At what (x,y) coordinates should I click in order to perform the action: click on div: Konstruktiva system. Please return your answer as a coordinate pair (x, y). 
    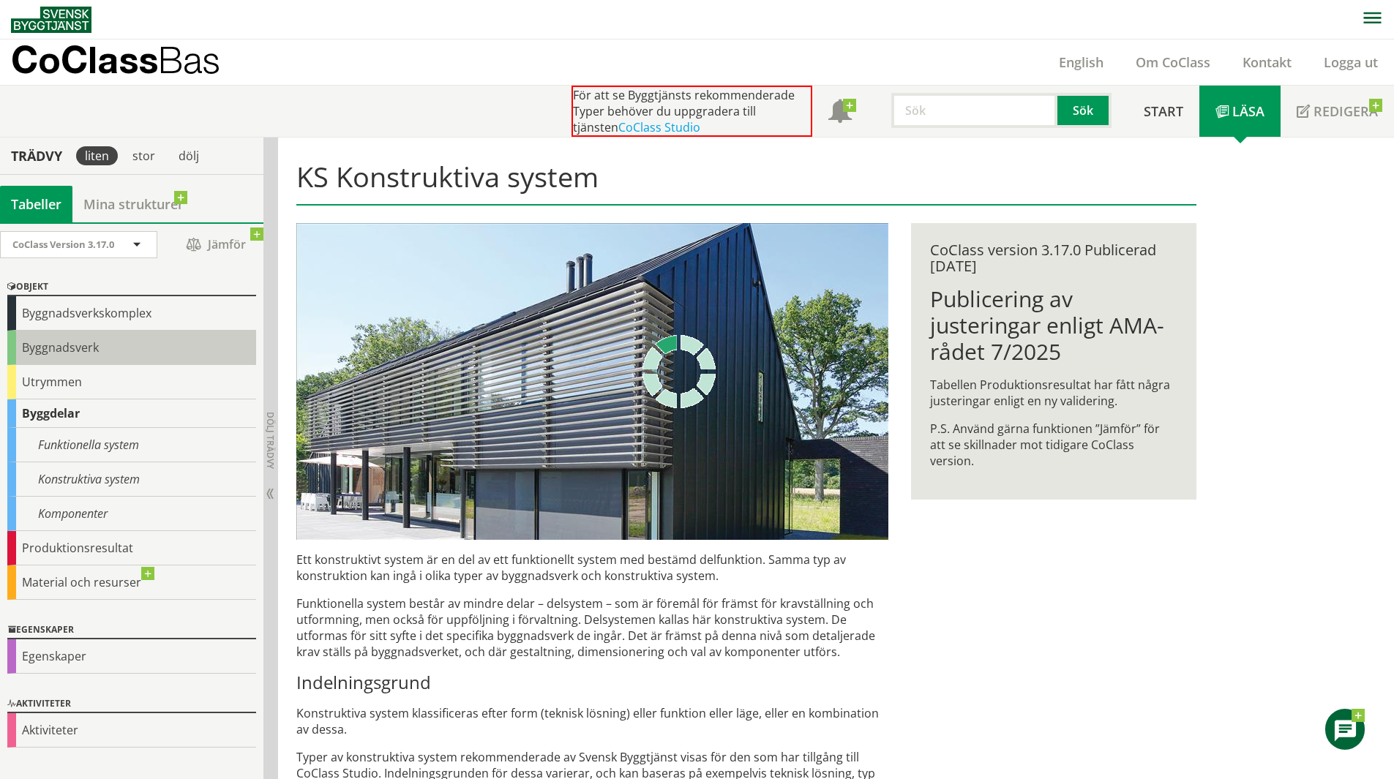
    Looking at the image, I should click on (132, 479).